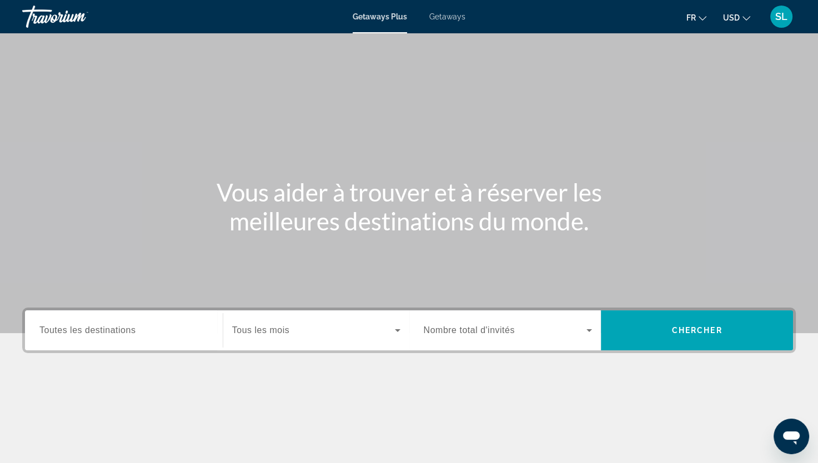 The image size is (818, 463). What do you see at coordinates (87, 330) in the screenshot?
I see `span: Toutes les destinations` at bounding box center [87, 330].